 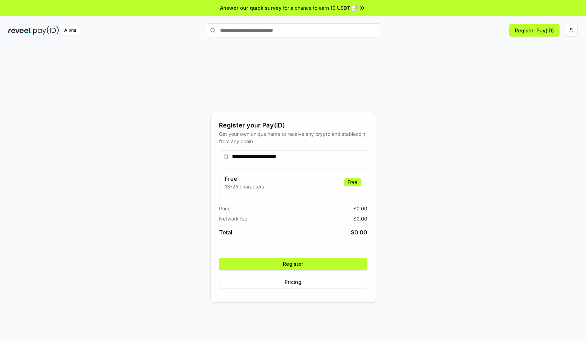 I want to click on p: 13-25 characters, so click(x=244, y=187).